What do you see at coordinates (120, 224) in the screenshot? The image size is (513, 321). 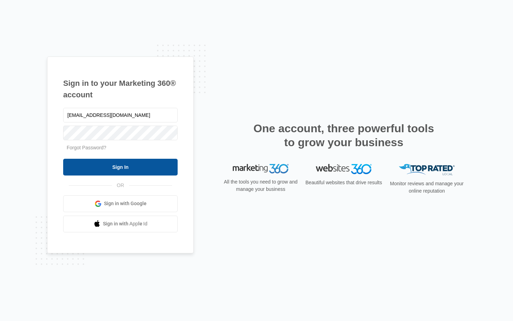 I see `a: Sign in with Apple Id` at bounding box center [120, 224].